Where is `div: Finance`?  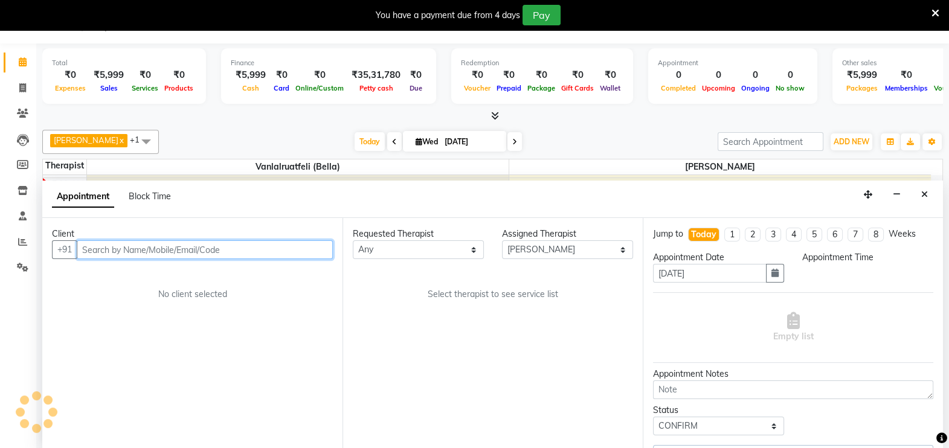
div: Finance is located at coordinates (329, 63).